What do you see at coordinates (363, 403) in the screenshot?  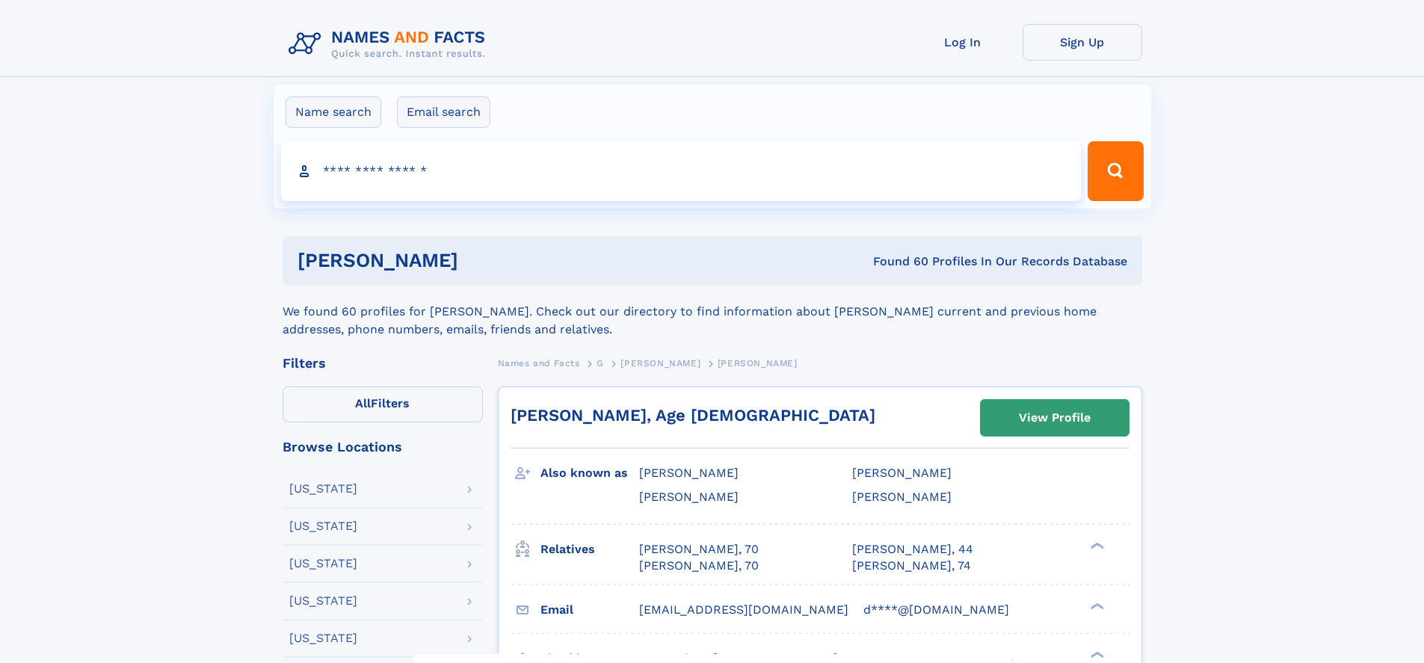 I see `span: All` at bounding box center [363, 403].